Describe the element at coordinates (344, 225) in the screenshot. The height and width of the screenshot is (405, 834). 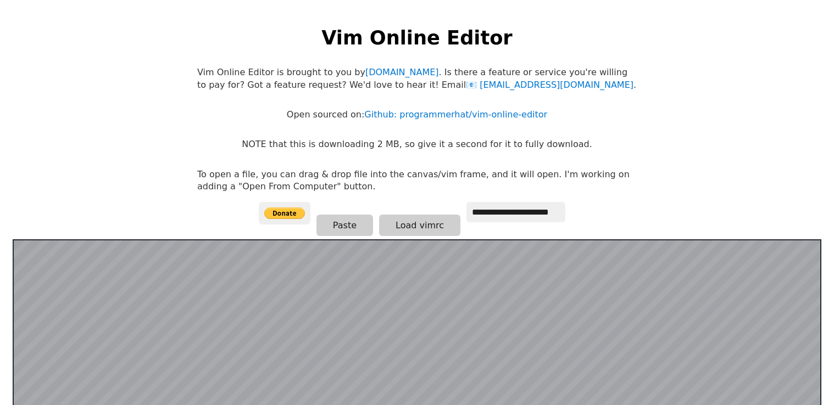
I see `button: Paste` at that location.